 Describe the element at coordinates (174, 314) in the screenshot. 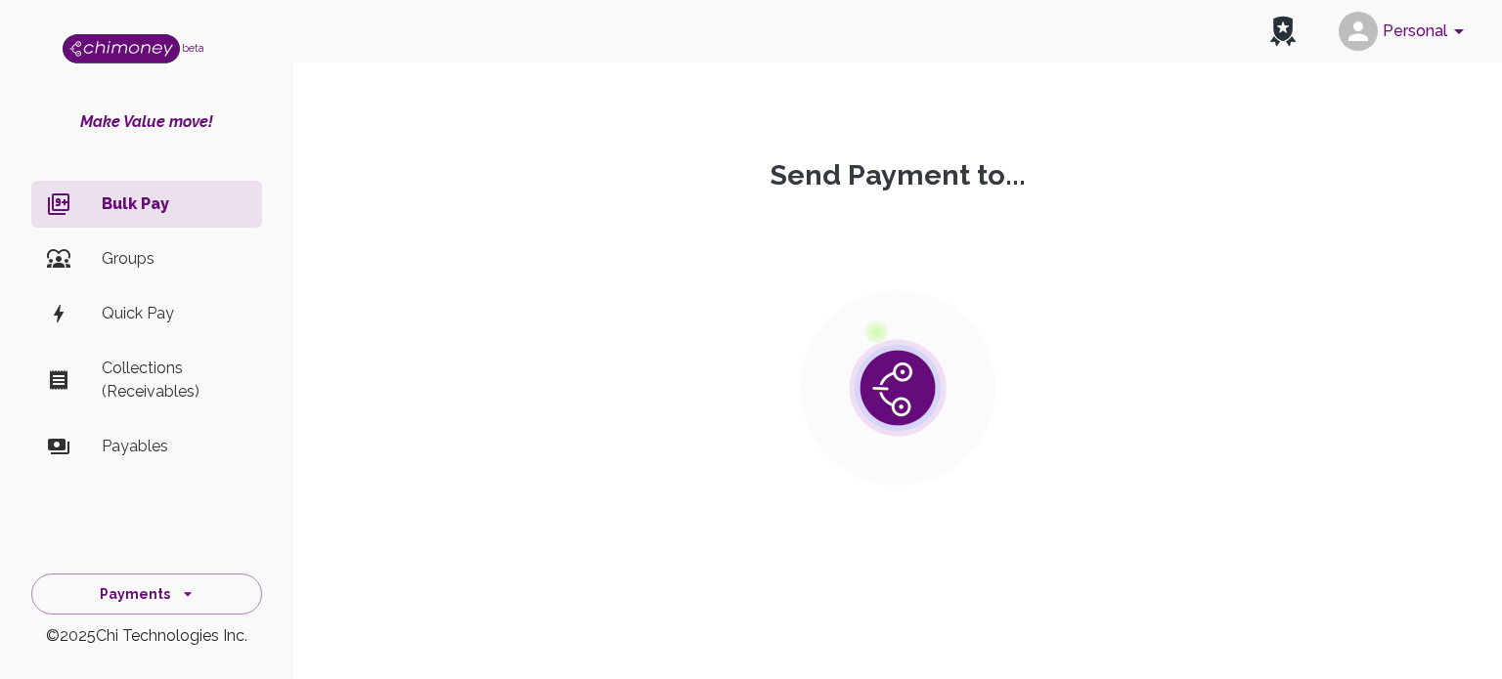

I see `p: Quick Pay` at that location.